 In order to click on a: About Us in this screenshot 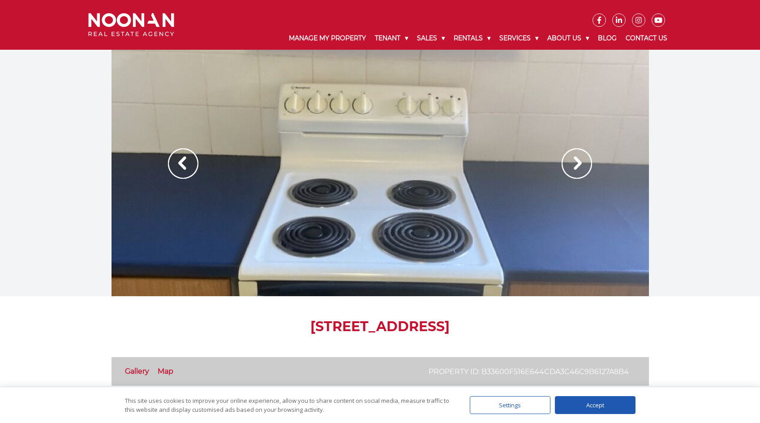, I will do `click(568, 38)`.